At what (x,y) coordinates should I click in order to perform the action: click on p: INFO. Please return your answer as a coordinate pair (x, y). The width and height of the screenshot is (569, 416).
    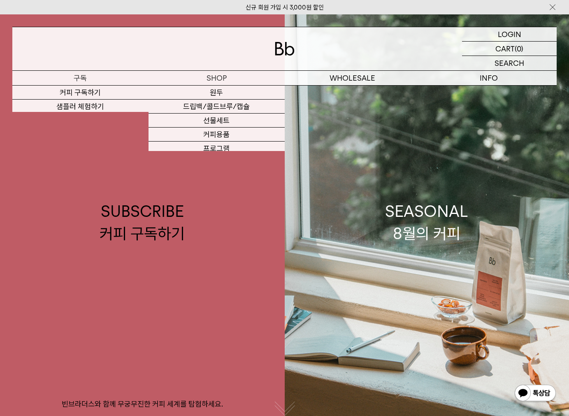
    Looking at the image, I should click on (488, 78).